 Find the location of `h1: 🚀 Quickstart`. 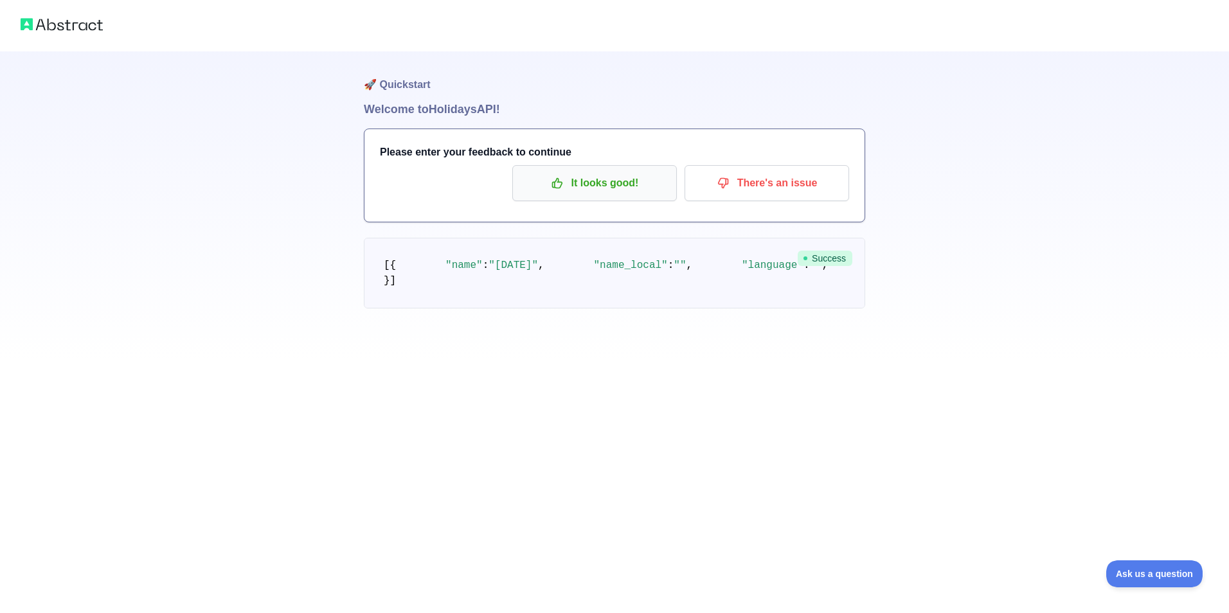

h1: 🚀 Quickstart is located at coordinates (615, 76).